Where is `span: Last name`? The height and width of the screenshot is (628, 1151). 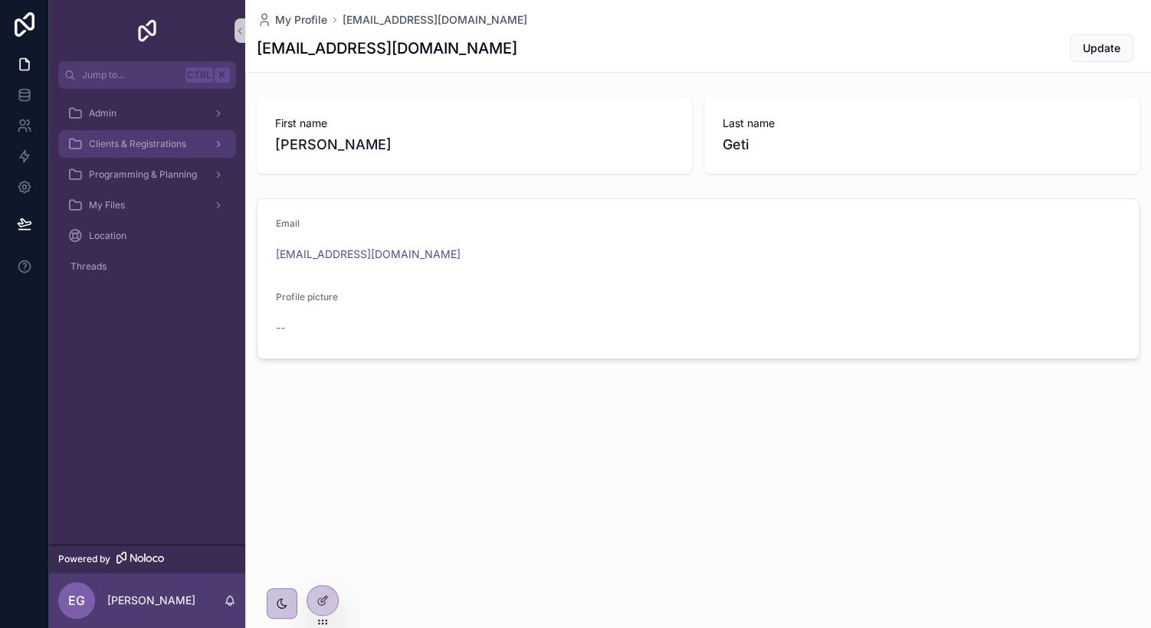
span: Last name is located at coordinates (922, 123).